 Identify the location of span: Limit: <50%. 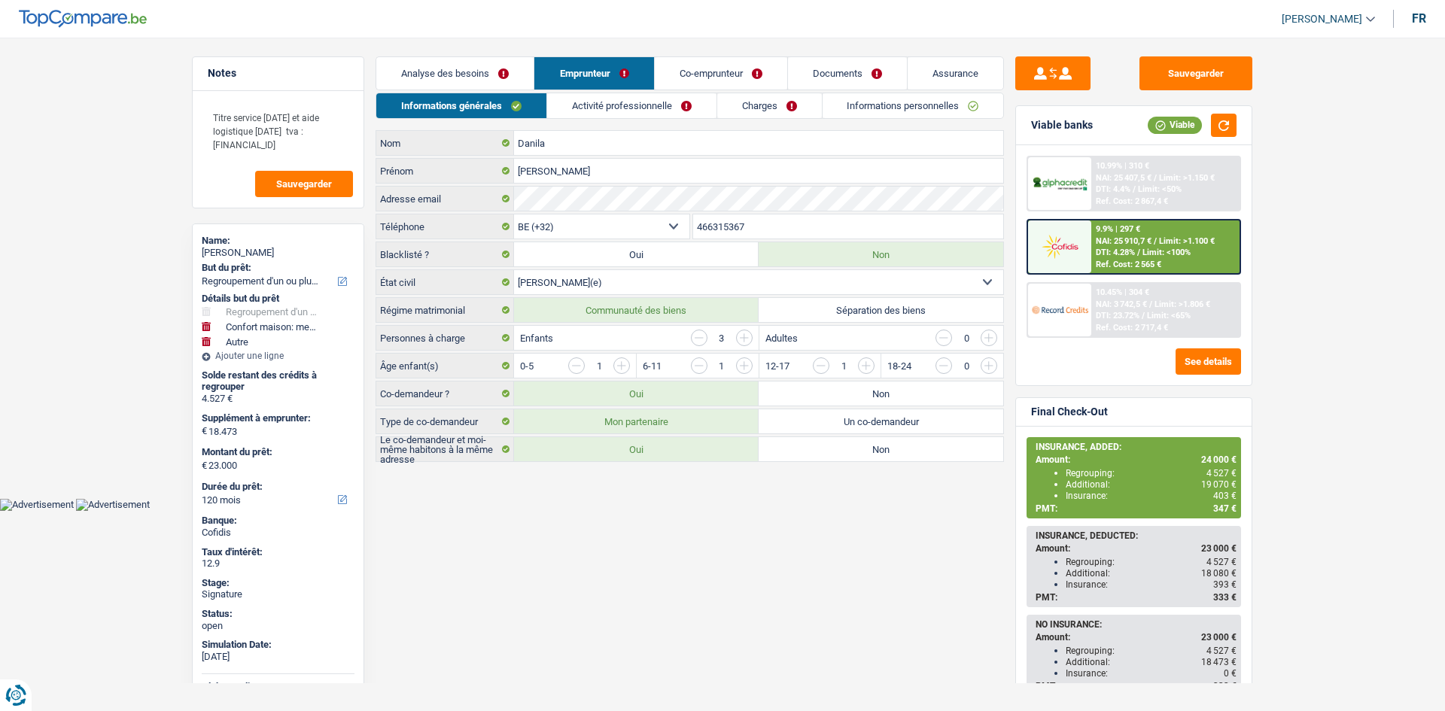
(1161, 189).